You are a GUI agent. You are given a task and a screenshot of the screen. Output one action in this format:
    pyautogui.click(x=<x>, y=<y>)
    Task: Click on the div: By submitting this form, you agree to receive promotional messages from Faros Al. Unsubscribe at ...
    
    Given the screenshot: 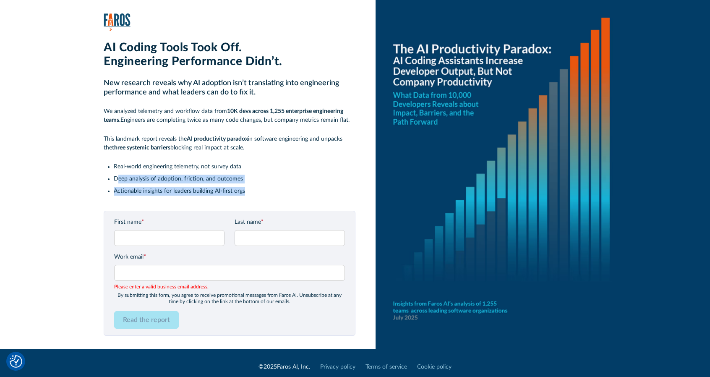 What is the action you would take?
    pyautogui.click(x=230, y=298)
    